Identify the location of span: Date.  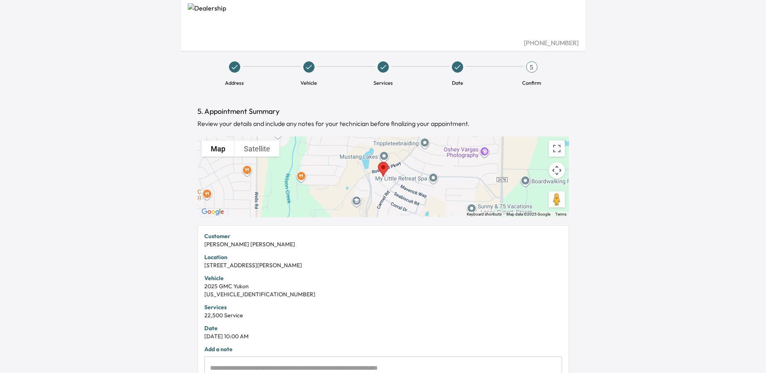
(457, 83).